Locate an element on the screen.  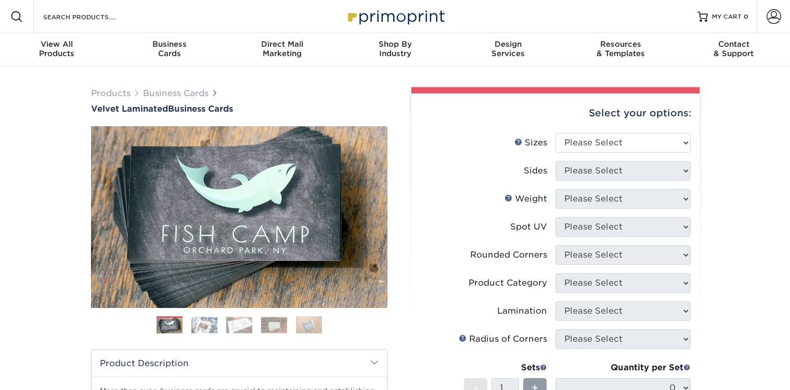
div: & Support is located at coordinates (733, 49).